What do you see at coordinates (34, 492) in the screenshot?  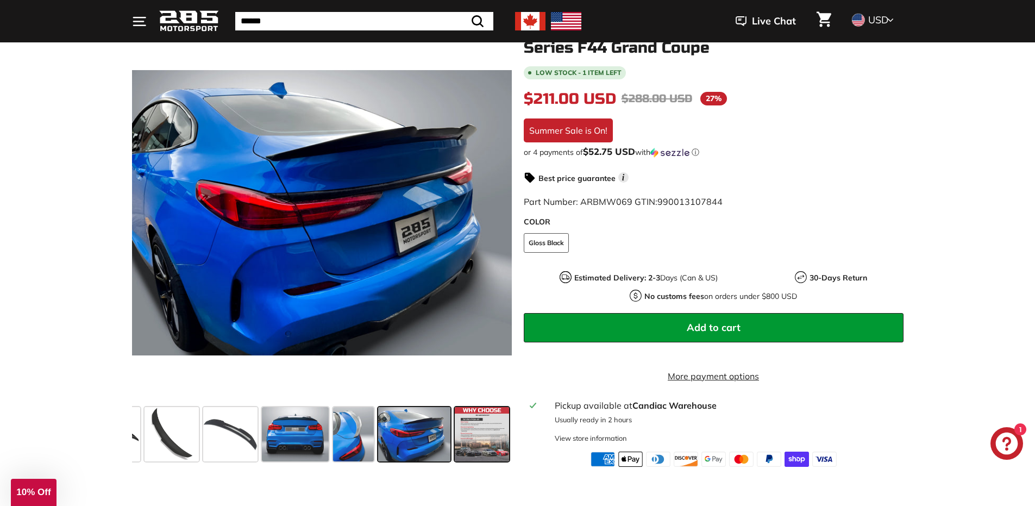 I see `div: 10% Off` at bounding box center [34, 492].